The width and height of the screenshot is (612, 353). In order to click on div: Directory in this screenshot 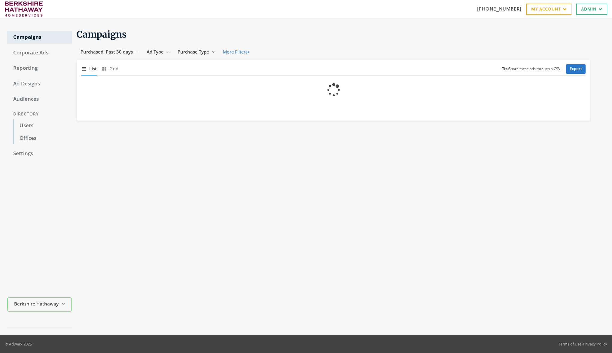, I will do `click(39, 114)`.